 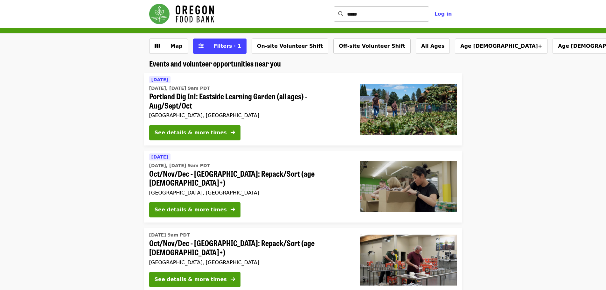 What do you see at coordinates (443, 14) in the screenshot?
I see `span: Log in` at bounding box center [443, 14].